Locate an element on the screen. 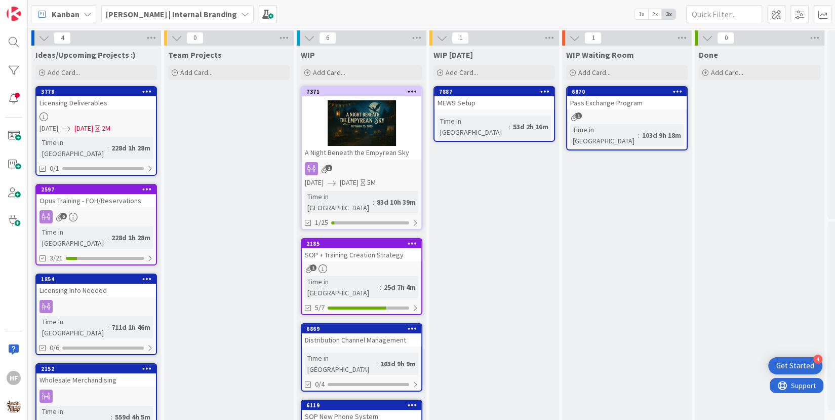 The image size is (835, 420). div: Open Get Started checklist, remaining modules: 4 is located at coordinates (795, 366).